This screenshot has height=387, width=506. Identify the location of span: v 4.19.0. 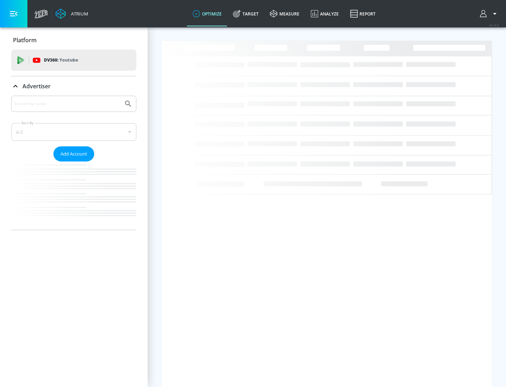
(494, 25).